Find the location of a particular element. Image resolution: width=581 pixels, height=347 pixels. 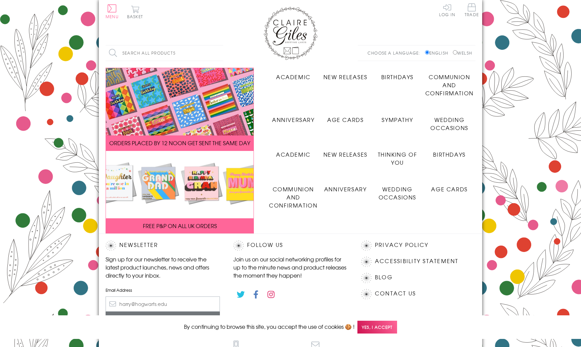

a: Blog is located at coordinates (384, 277).